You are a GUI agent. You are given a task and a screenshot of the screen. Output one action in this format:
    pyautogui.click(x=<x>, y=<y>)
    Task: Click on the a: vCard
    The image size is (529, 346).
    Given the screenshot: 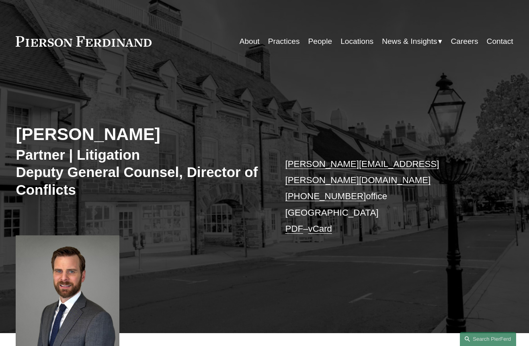 What is the action you would take?
    pyautogui.click(x=320, y=228)
    